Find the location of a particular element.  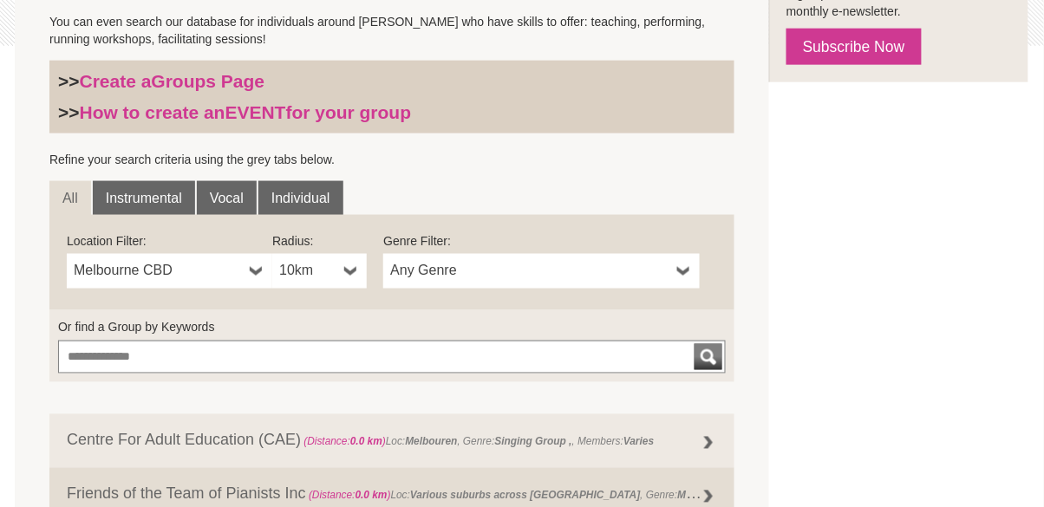

a: Any Genre is located at coordinates (541, 271).